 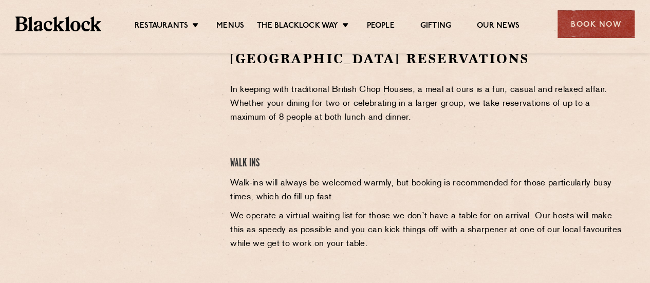 What do you see at coordinates (161, 27) in the screenshot?
I see `a: Restaurants` at bounding box center [161, 27].